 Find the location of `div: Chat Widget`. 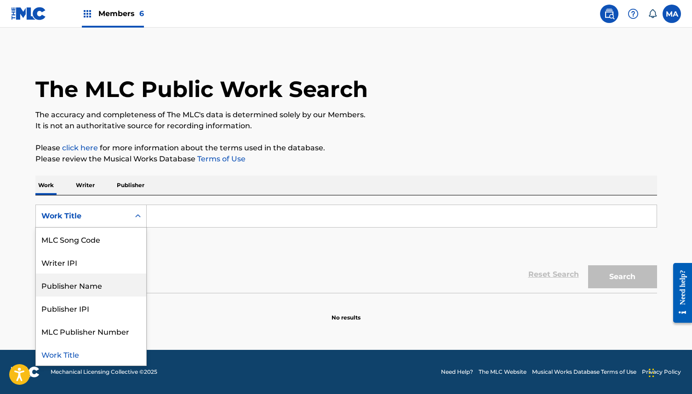

div: Chat Widget is located at coordinates (669, 372).